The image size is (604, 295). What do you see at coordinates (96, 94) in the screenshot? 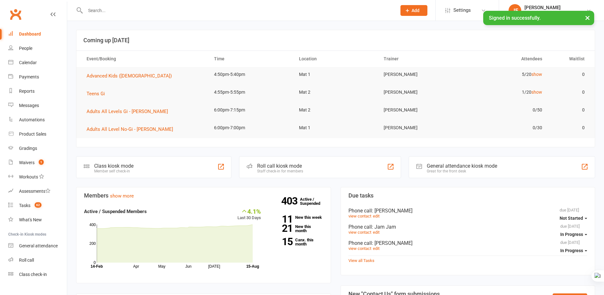
I see `span: Teens Gi` at bounding box center [96, 94].